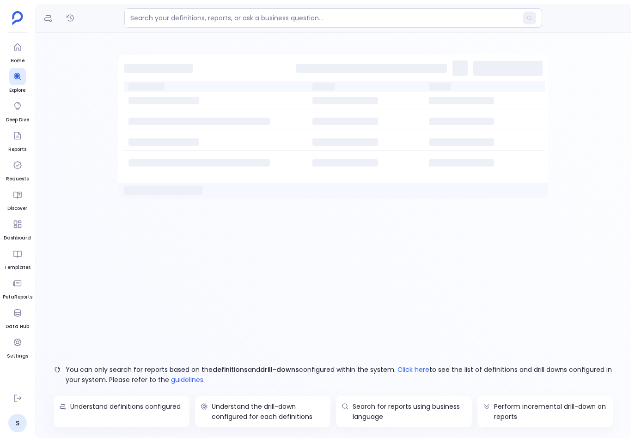 The height and width of the screenshot is (442, 635). Describe the element at coordinates (409, 412) in the screenshot. I see `p: Search for reports using business language` at that location.